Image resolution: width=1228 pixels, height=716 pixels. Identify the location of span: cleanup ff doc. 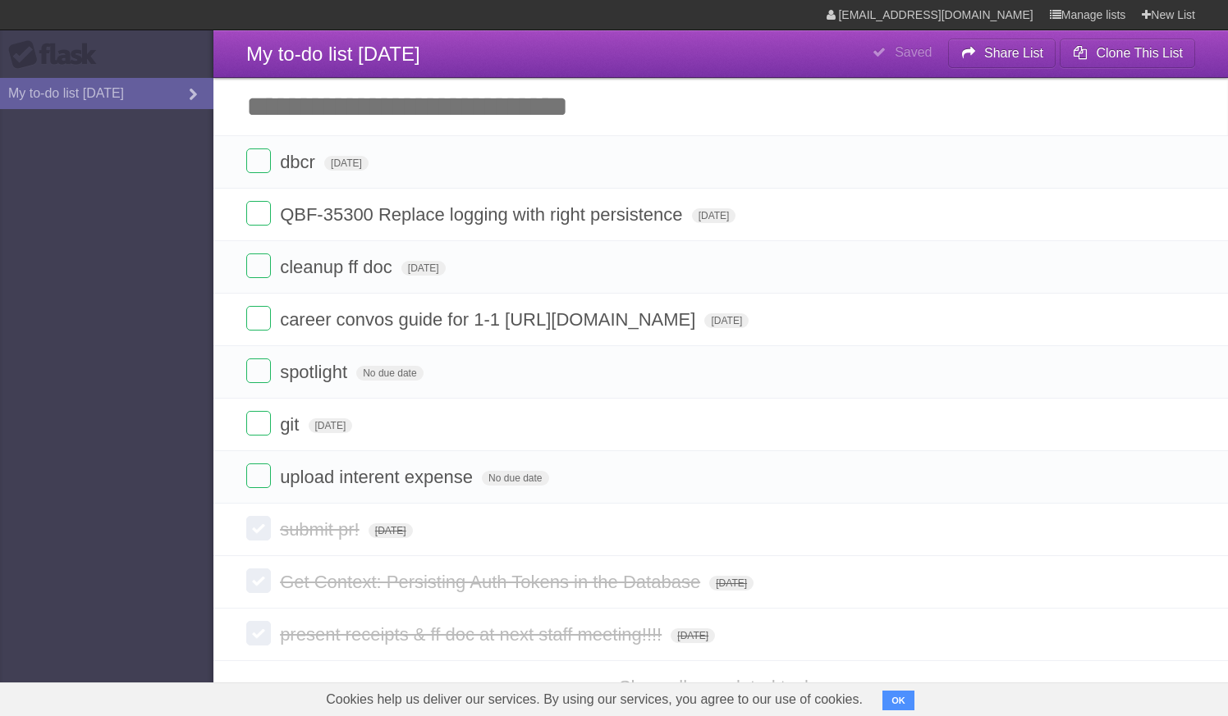
(338, 267).